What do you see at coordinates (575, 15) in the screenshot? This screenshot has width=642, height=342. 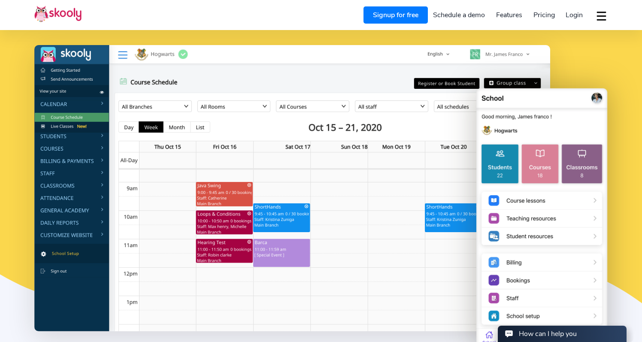 I see `span: Login` at bounding box center [575, 15].